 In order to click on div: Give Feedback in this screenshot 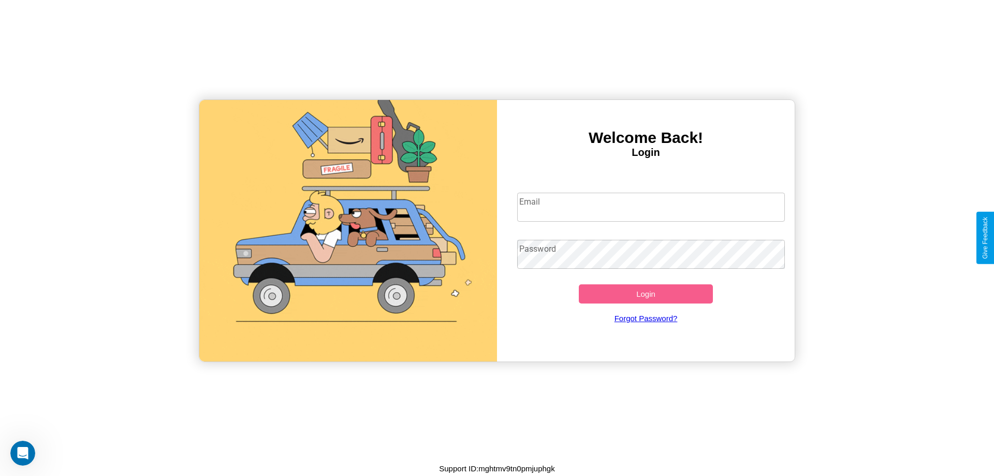, I will do `click(985, 238)`.